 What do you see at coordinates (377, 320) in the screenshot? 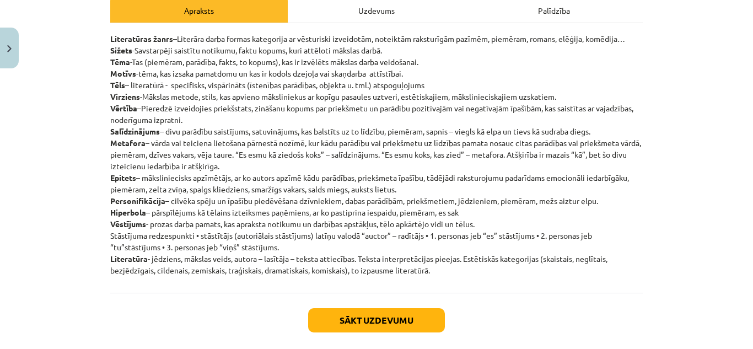
I see `button: Sākt uzdevumu` at bounding box center [377, 320].